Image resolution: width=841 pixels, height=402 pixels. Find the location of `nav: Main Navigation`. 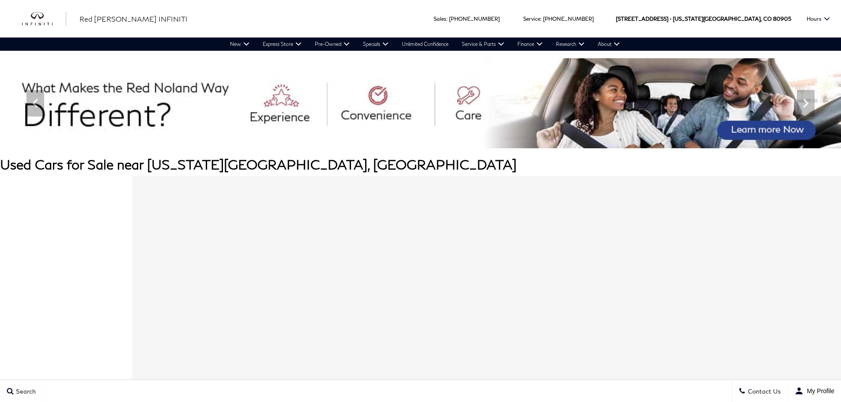

nav: Main Navigation is located at coordinates (425, 44).